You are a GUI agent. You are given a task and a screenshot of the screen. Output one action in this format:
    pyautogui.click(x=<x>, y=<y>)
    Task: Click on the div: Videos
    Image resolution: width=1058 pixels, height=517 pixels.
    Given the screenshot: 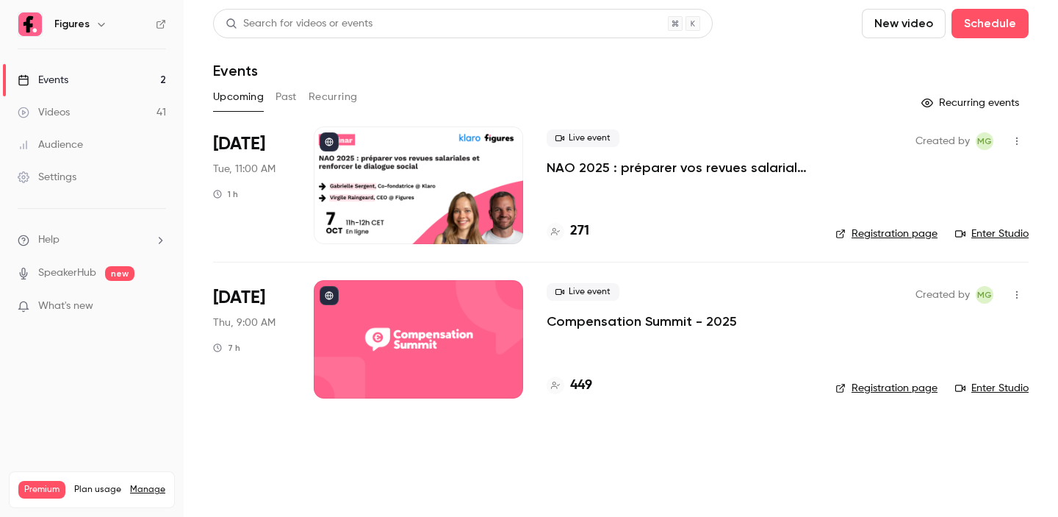 What is the action you would take?
    pyautogui.click(x=43, y=112)
    